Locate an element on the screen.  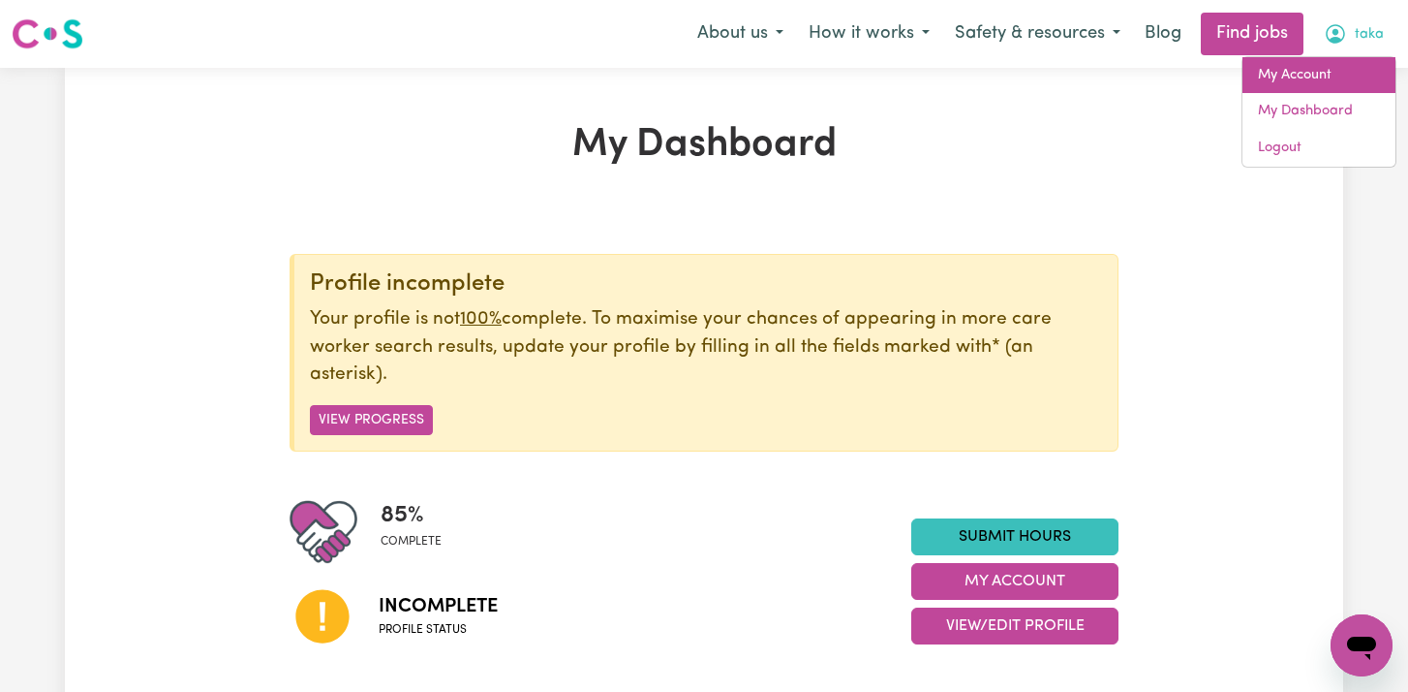
button: How it works is located at coordinates (869, 34).